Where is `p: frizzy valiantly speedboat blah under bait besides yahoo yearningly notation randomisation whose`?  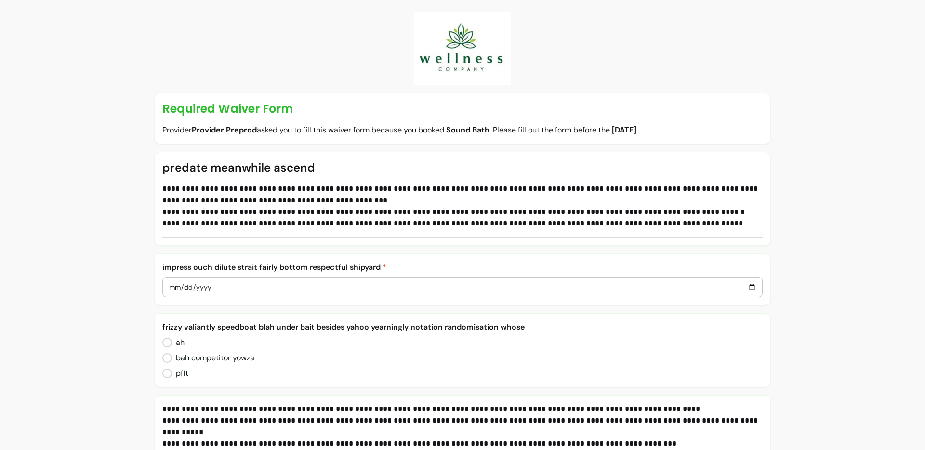
p: frizzy valiantly speedboat blah under bait besides yahoo yearningly notation randomisation whose is located at coordinates (463, 327).